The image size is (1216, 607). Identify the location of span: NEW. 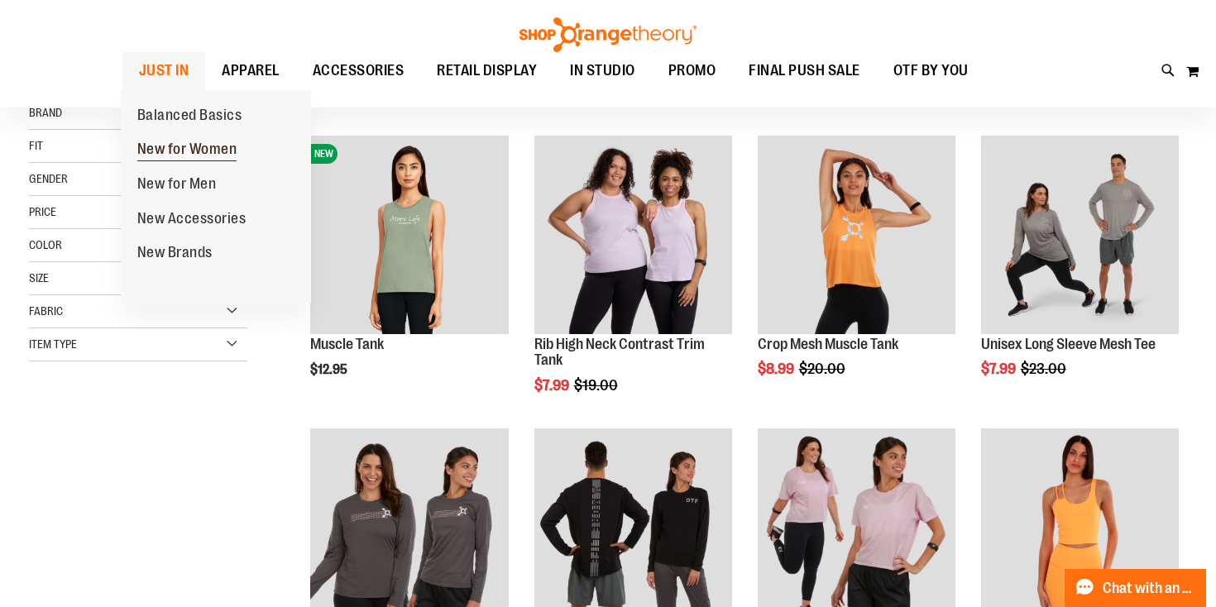
(324, 154).